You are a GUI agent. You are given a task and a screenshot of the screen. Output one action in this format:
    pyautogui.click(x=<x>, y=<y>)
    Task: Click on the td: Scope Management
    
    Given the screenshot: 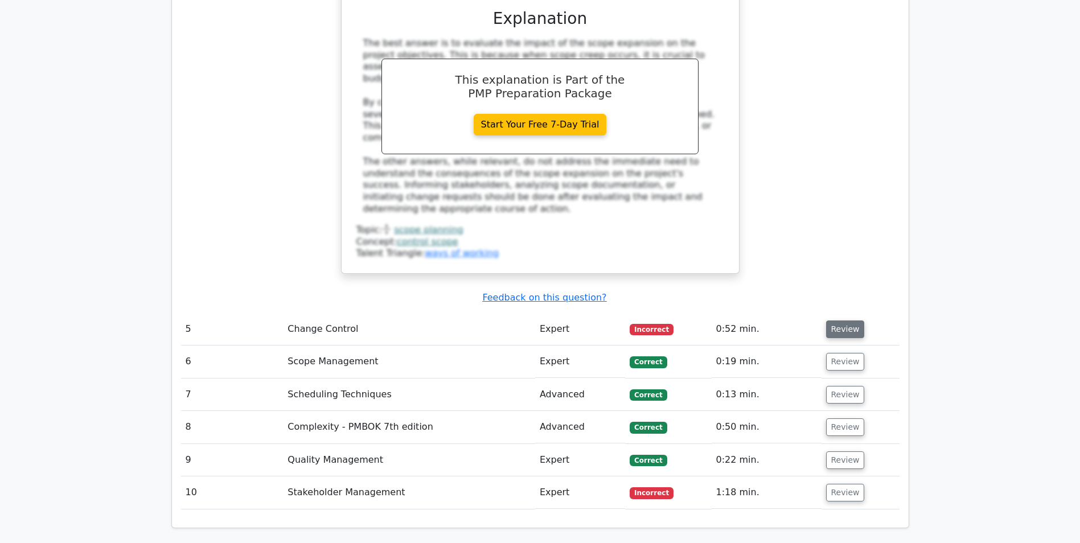 What is the action you would take?
    pyautogui.click(x=409, y=361)
    